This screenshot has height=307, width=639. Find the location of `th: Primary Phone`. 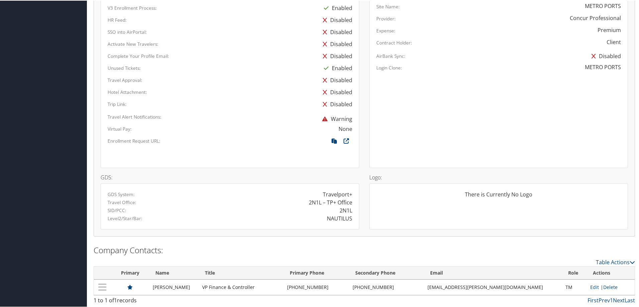

th: Primary Phone is located at coordinates (317, 273).